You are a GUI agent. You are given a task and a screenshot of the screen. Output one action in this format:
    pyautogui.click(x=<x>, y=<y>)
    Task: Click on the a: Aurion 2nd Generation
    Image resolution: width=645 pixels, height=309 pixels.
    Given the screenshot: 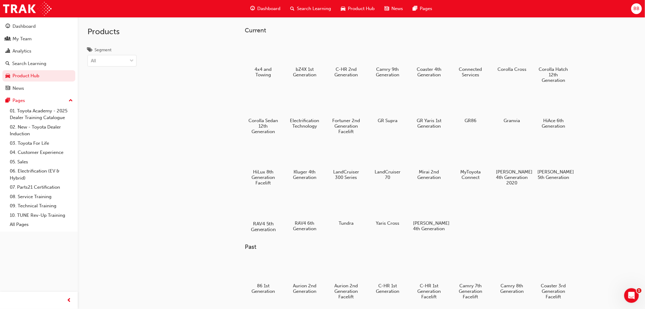 What is the action you would take?
    pyautogui.click(x=305, y=276)
    